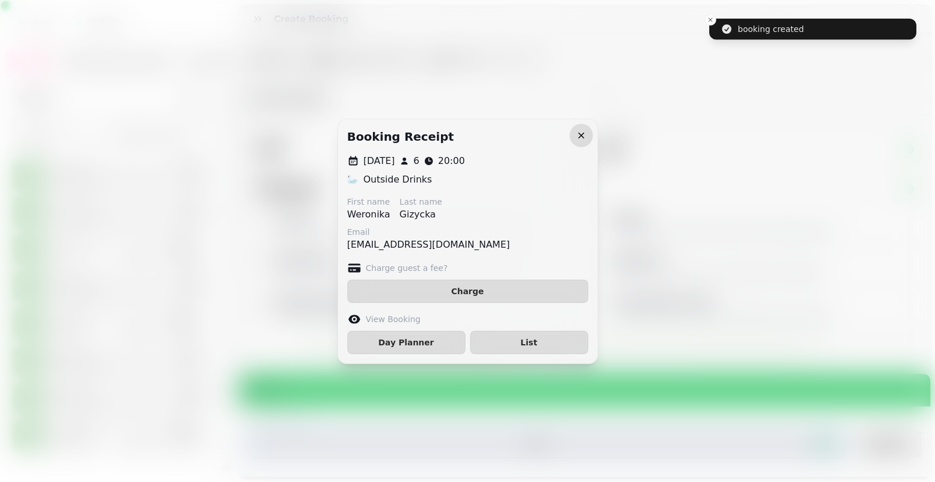 The height and width of the screenshot is (482, 935). What do you see at coordinates (421, 215) in the screenshot?
I see `p: Gizycka` at bounding box center [421, 215].